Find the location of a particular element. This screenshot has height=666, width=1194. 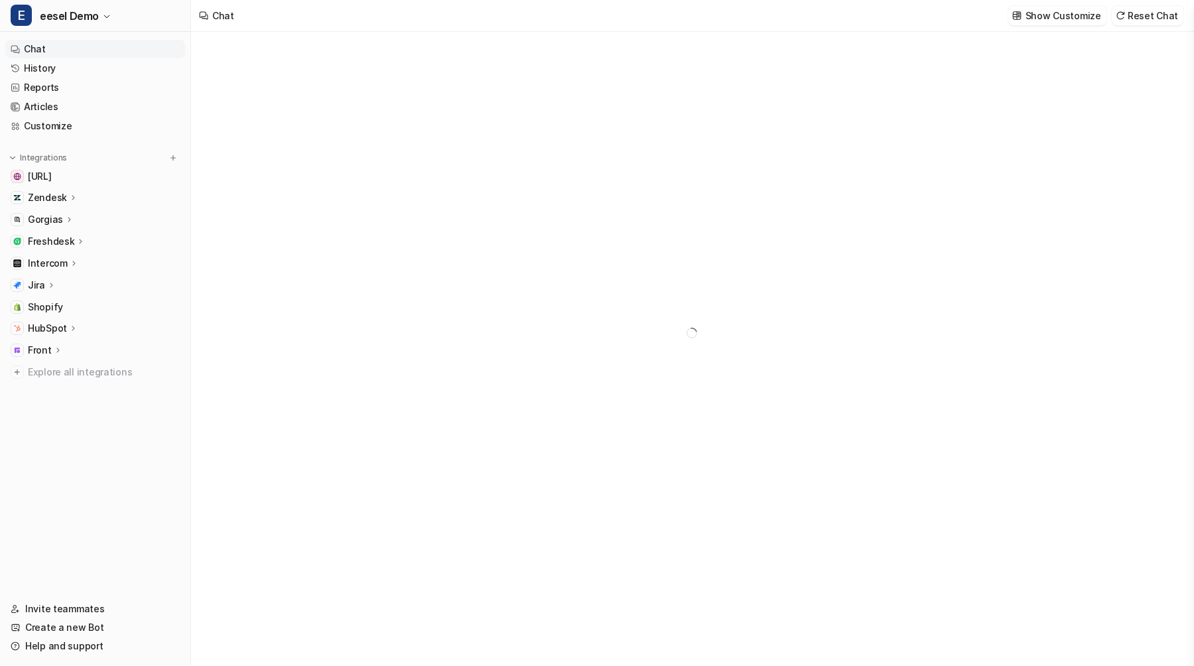

p: Front is located at coordinates (40, 350).